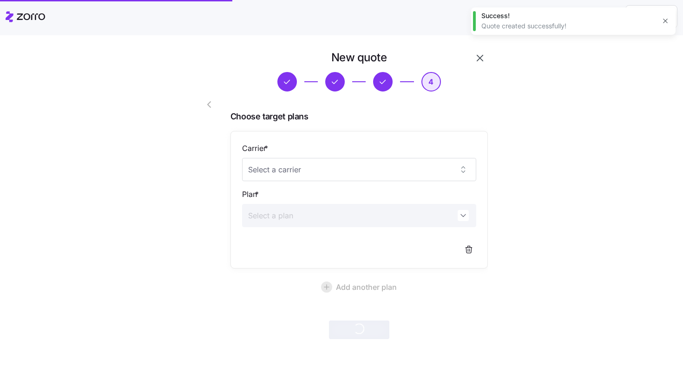 This screenshot has width=683, height=386. Describe the element at coordinates (326, 287) in the screenshot. I see `svg: add icon` at that location.